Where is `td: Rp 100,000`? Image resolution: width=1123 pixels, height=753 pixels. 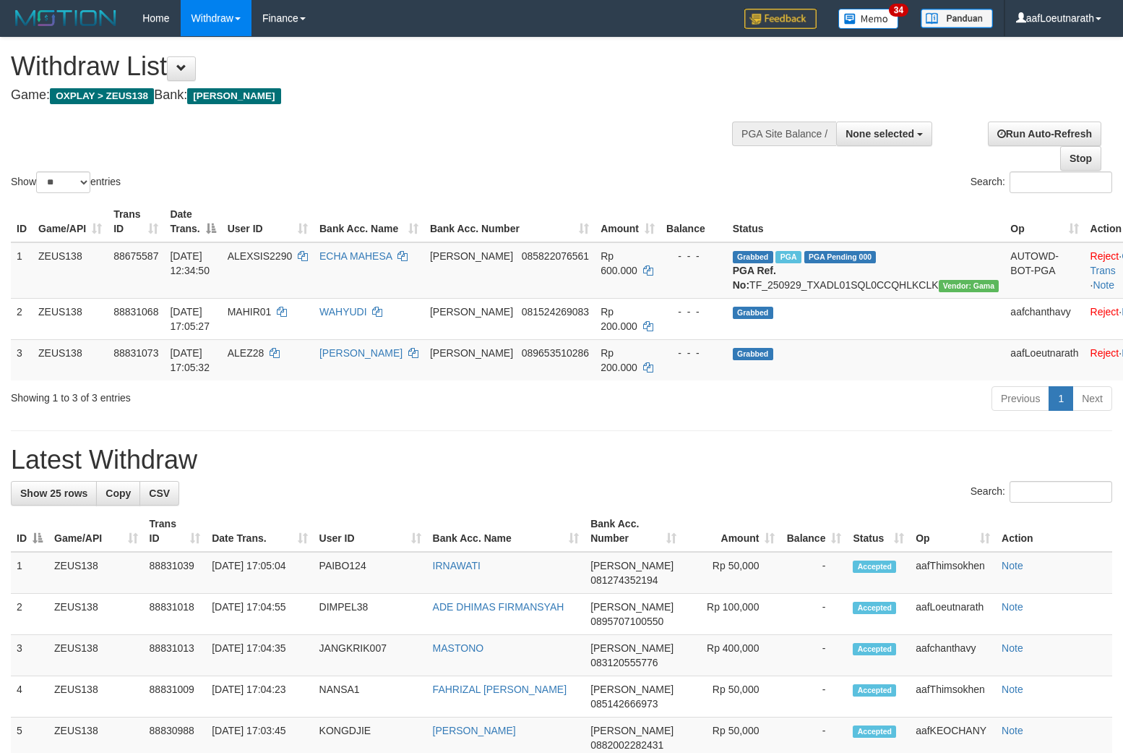
td: Rp 100,000 is located at coordinates (732, 614).